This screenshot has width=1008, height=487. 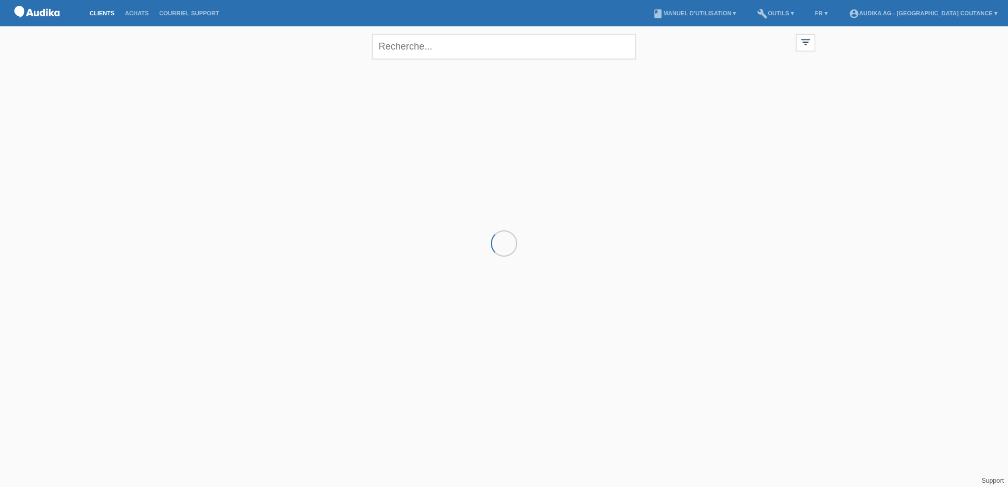 What do you see at coordinates (854, 14) in the screenshot?
I see `i: account_circle` at bounding box center [854, 14].